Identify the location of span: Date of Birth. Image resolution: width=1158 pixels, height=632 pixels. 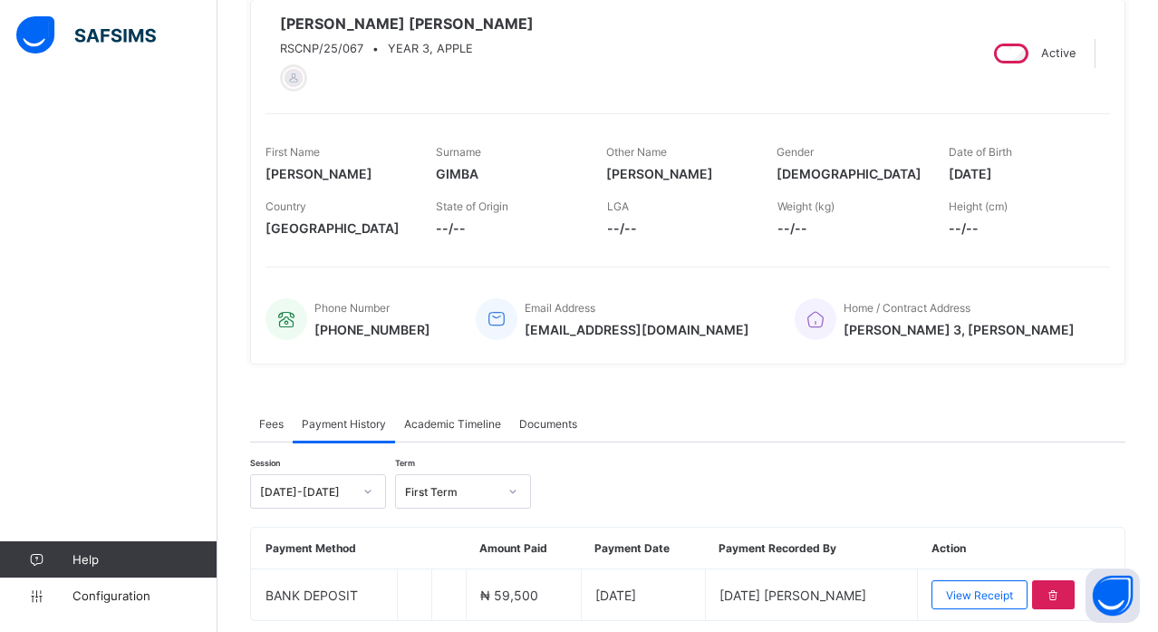
(980, 151).